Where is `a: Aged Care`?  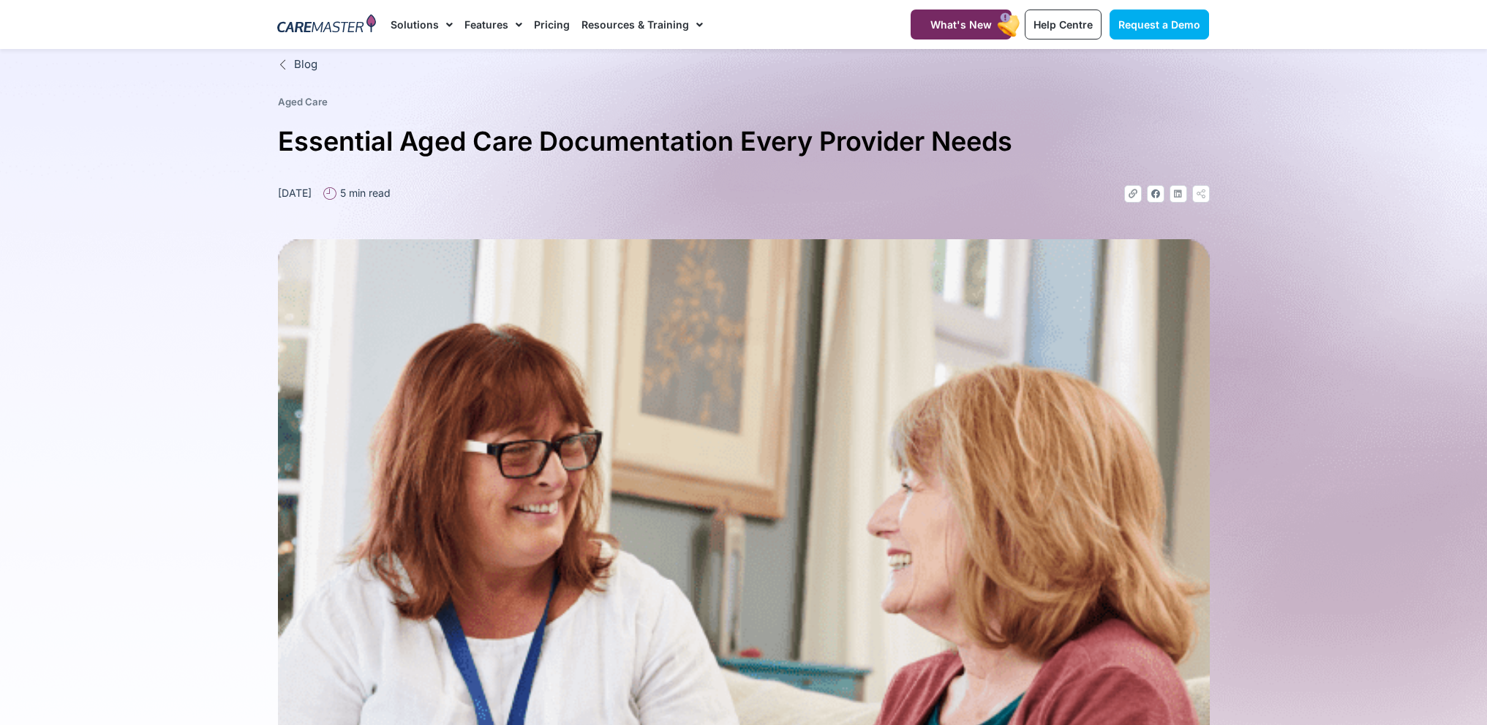 a: Aged Care is located at coordinates (303, 102).